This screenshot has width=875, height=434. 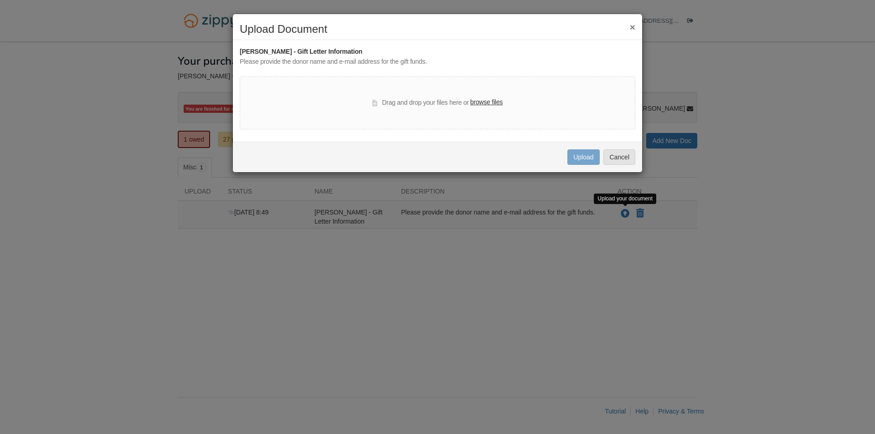 I want to click on button: Upload, so click(x=583, y=157).